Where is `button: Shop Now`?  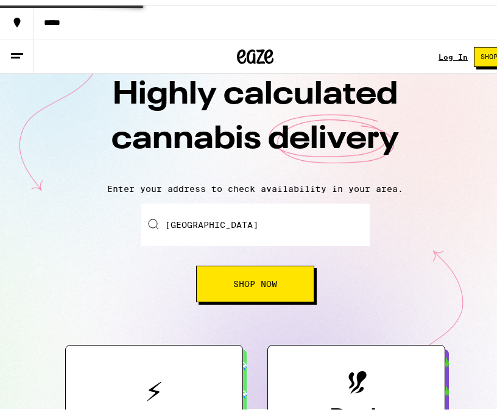
button: Shop Now is located at coordinates (255, 278).